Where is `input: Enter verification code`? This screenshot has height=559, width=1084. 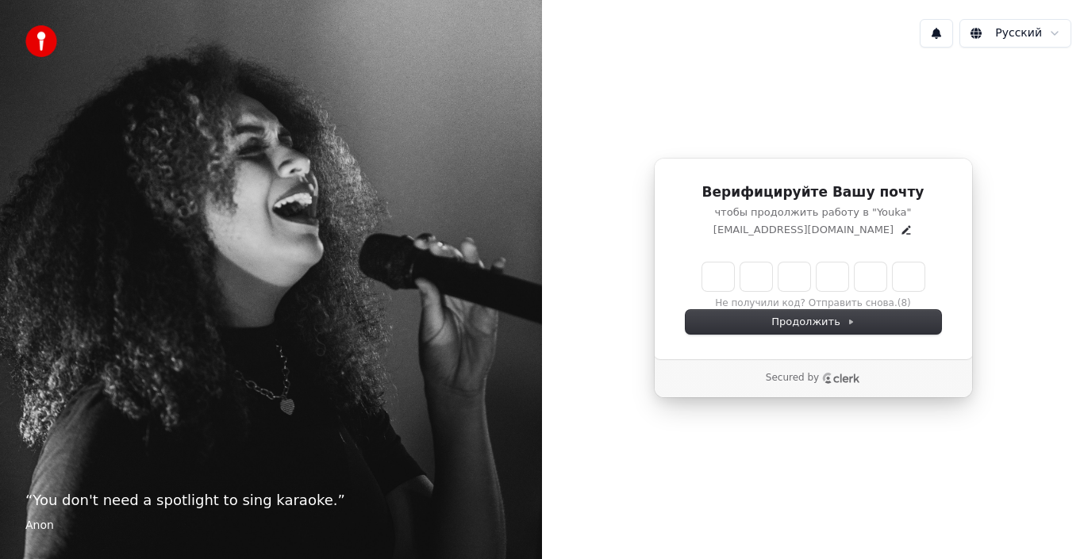 input: Enter verification code is located at coordinates (813, 277).